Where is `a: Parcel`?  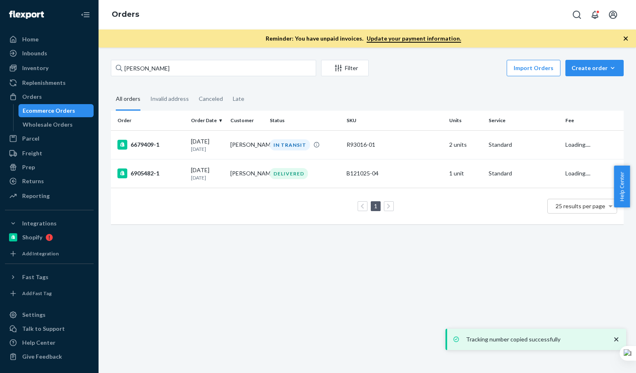
a: Parcel is located at coordinates (49, 139).